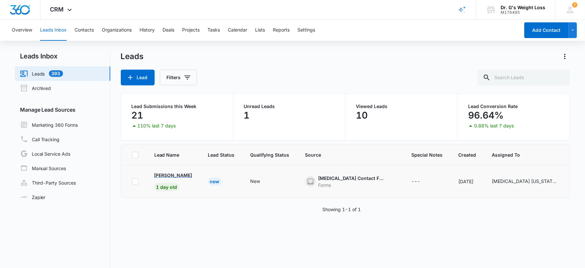 This screenshot has width=585, height=268. I want to click on button: Lead, so click(138, 77).